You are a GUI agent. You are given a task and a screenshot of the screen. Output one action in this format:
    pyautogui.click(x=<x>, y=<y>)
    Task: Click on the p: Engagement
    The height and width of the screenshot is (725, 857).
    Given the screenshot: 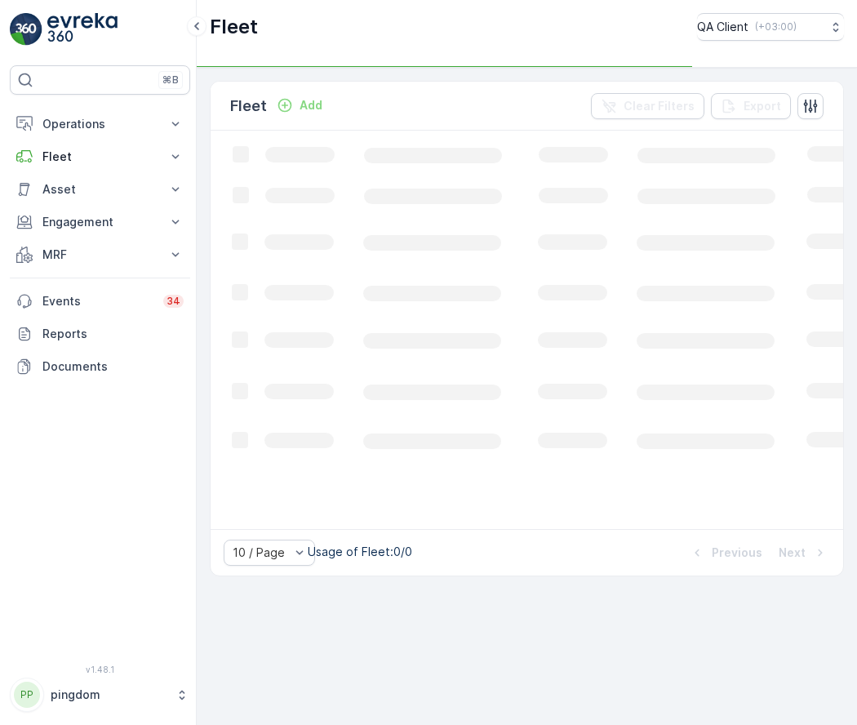 What is the action you would take?
    pyautogui.click(x=100, y=222)
    